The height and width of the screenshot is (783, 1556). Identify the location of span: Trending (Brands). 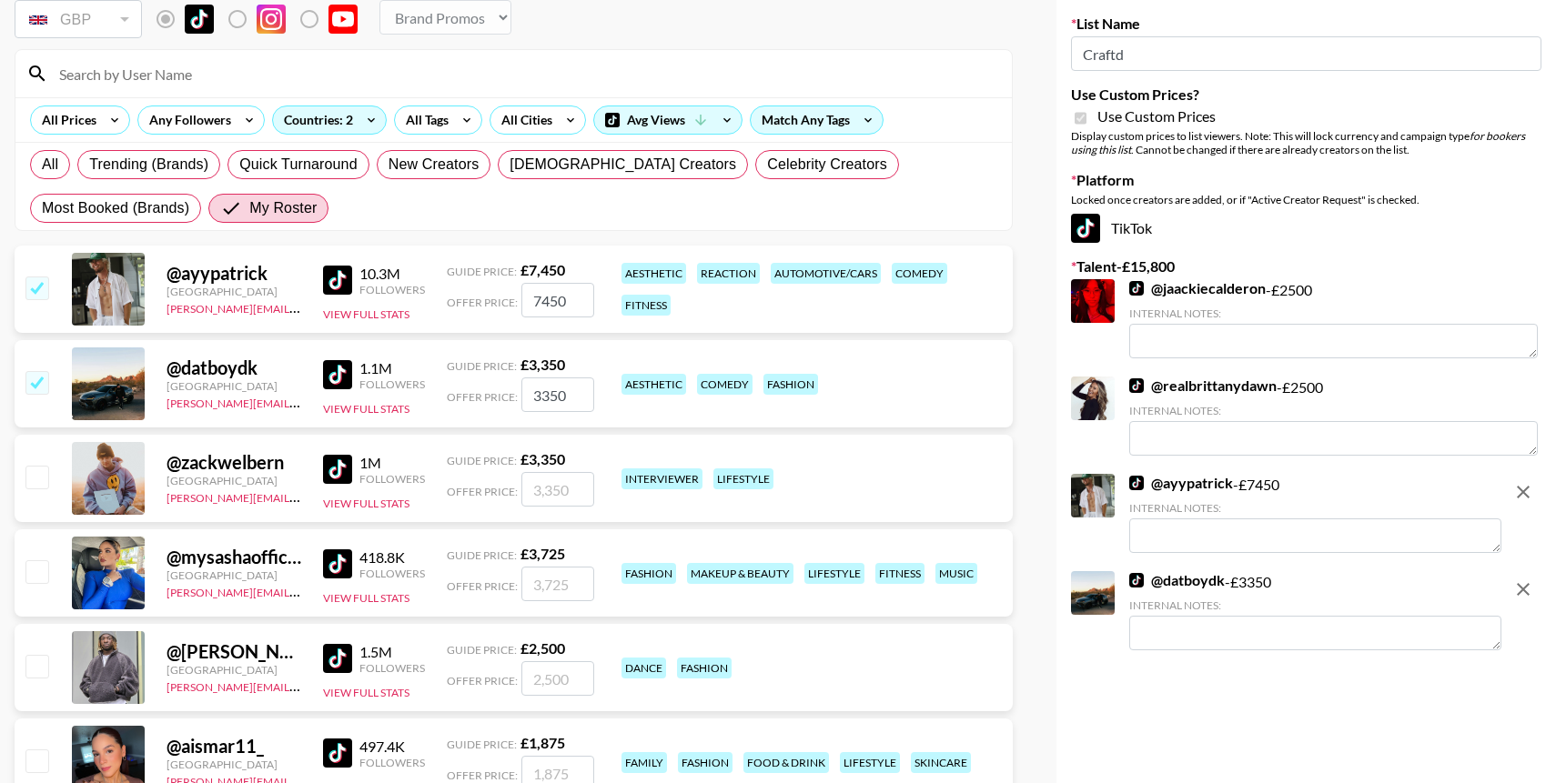
(148, 165).